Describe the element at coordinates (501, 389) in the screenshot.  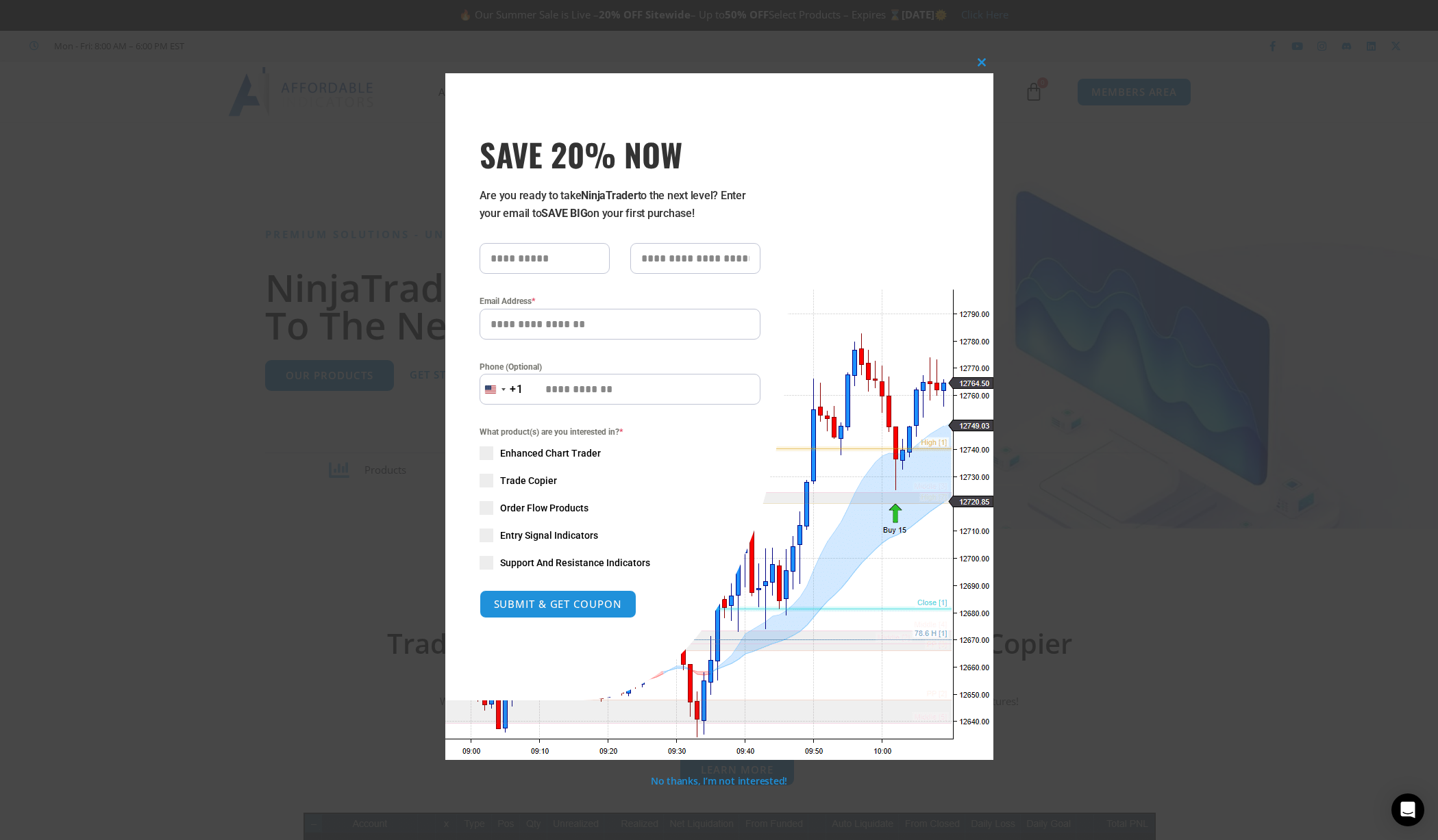
I see `button: Selected country` at that location.